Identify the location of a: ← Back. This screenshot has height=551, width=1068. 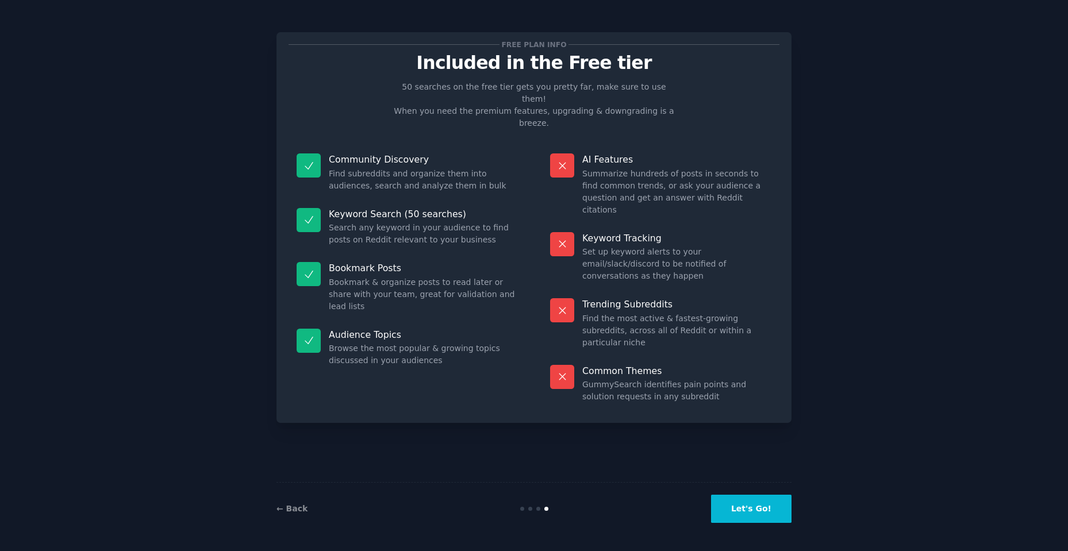
(292, 509).